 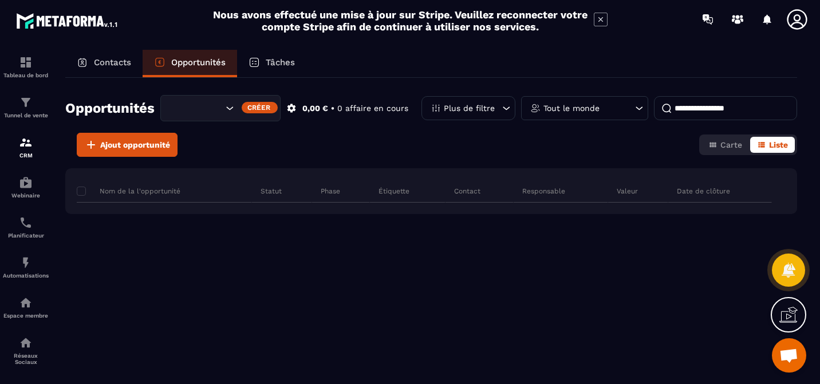 What do you see at coordinates (26, 307) in the screenshot?
I see `a: automationsautomationsEspace membre` at bounding box center [26, 307].